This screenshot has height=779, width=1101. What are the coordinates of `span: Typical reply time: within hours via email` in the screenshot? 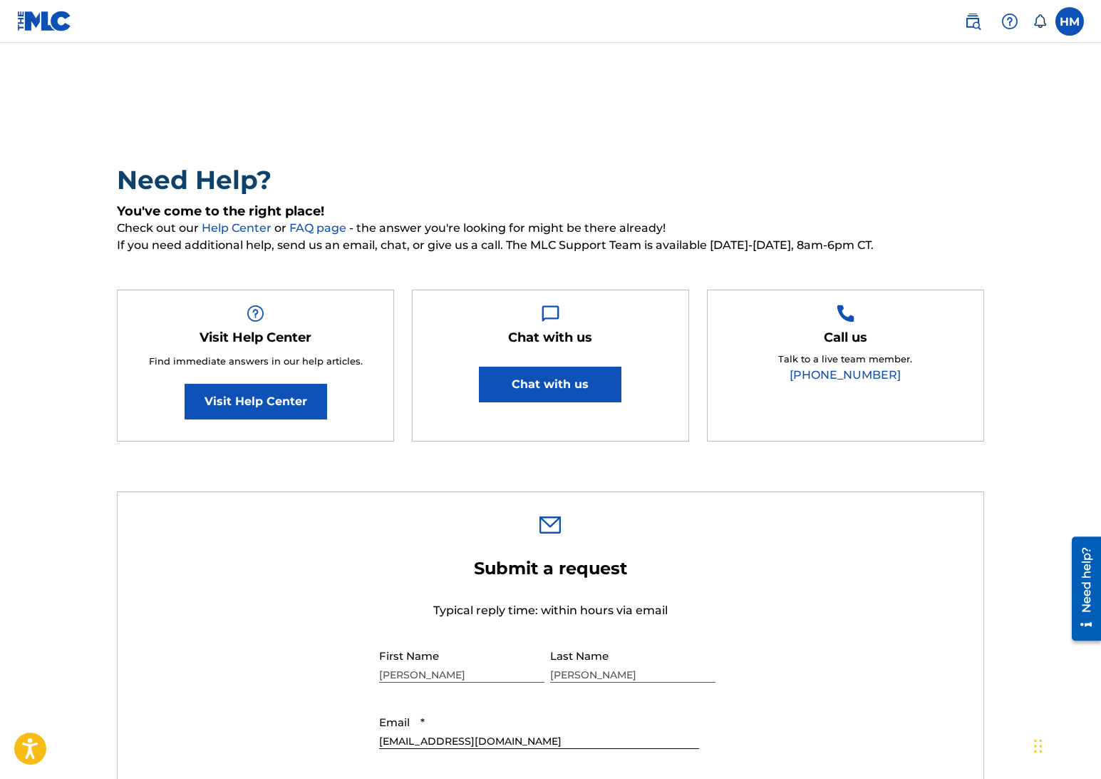 It's located at (550, 610).